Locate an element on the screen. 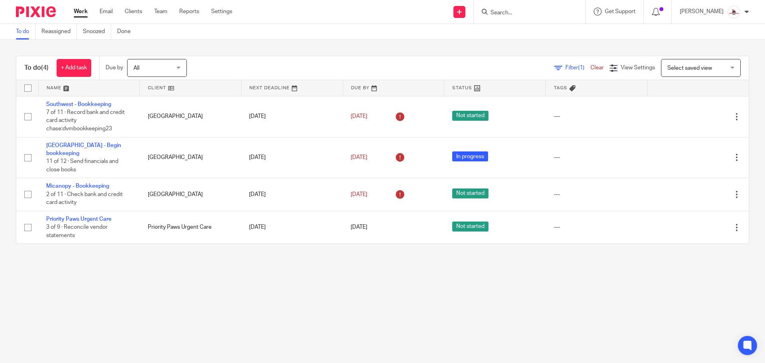 The height and width of the screenshot is (363, 765). a: Micanopy - Bookkeeping is located at coordinates (78, 186).